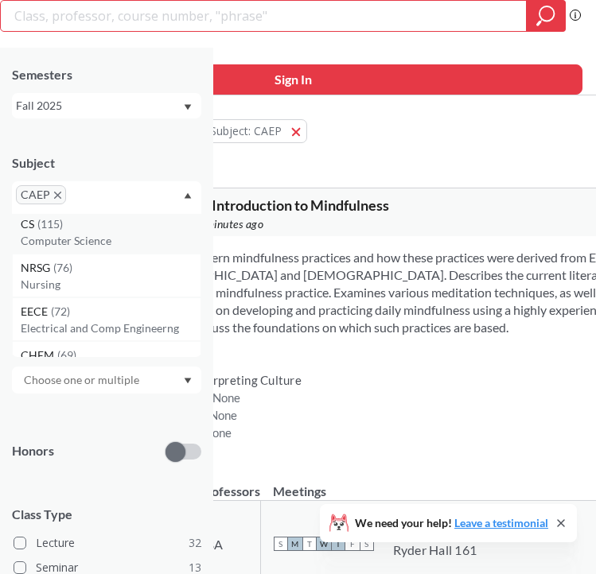 Image resolution: width=596 pixels, height=574 pixels. Describe the element at coordinates (352, 544) in the screenshot. I see `span: F` at that location.